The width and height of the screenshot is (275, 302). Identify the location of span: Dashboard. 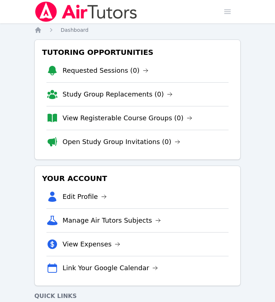
(75, 30).